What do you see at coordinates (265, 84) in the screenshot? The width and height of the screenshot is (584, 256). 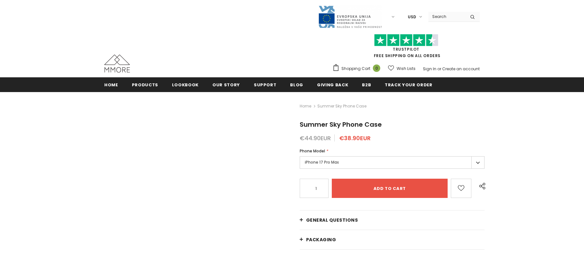 I see `a: support` at bounding box center [265, 84].